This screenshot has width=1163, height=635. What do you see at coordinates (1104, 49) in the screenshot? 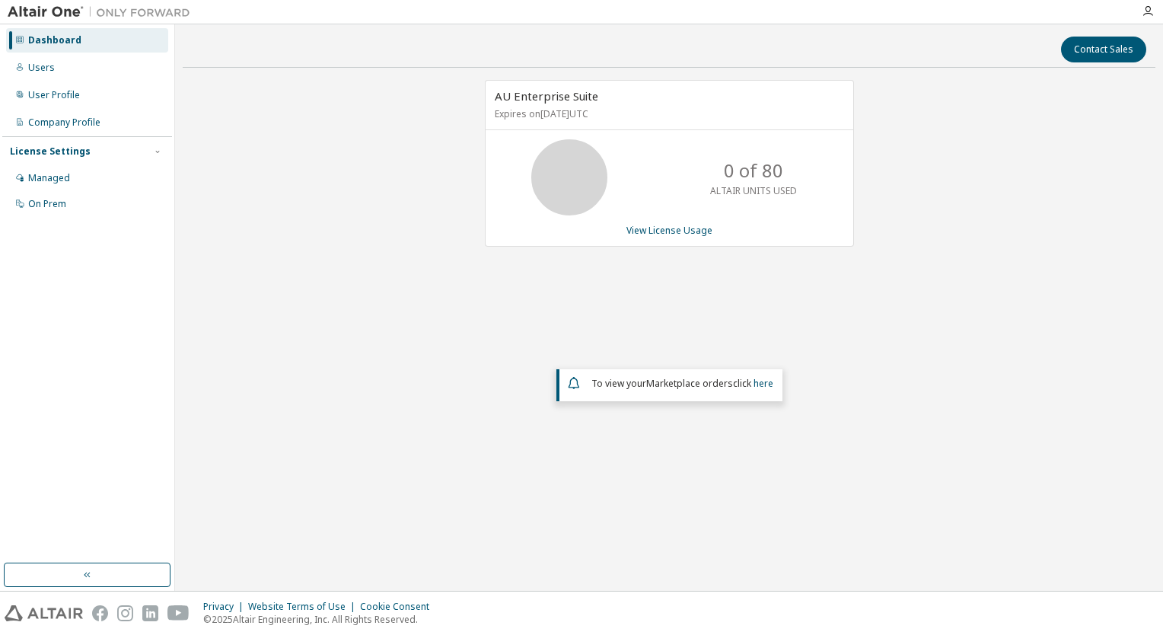
I see `button: Contact Sales` at bounding box center [1104, 49].